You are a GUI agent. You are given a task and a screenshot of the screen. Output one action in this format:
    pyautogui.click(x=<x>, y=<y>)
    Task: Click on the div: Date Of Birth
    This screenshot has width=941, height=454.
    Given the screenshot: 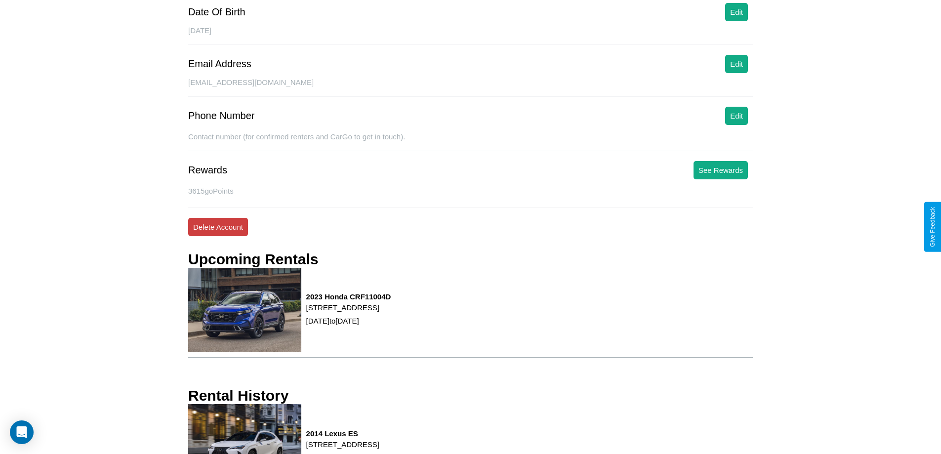 What is the action you would take?
    pyautogui.click(x=217, y=12)
    